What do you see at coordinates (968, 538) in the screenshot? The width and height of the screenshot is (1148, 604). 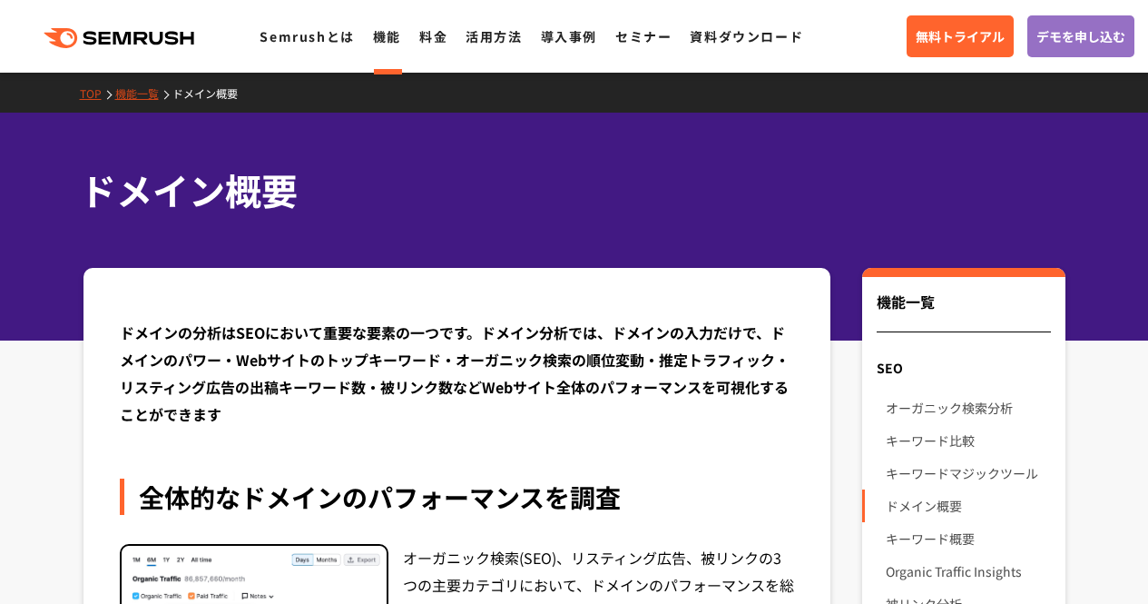 I see `a: キーワード概要` at bounding box center [968, 538].